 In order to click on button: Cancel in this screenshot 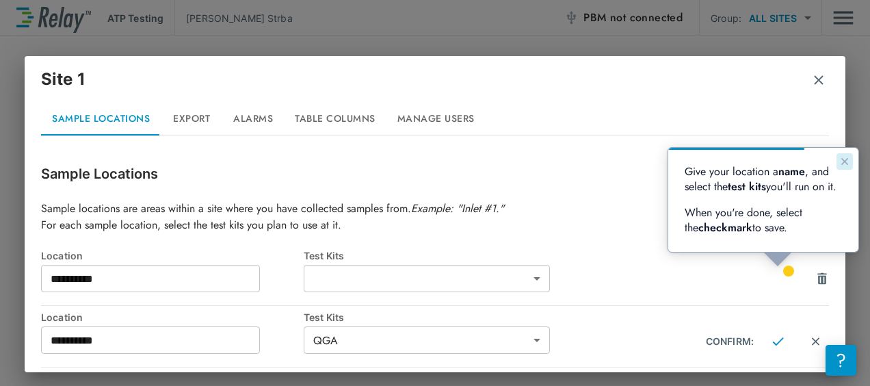, I will do `click(815, 341)`.